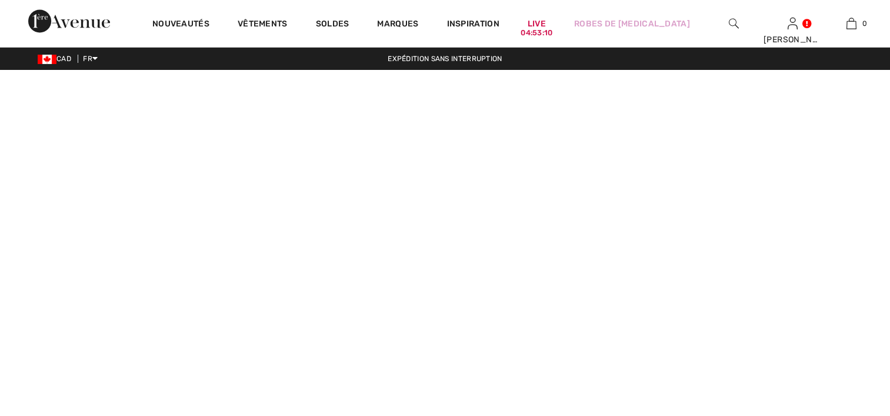 This screenshot has height=416, width=890. Describe the element at coordinates (332, 25) in the screenshot. I see `a: Soldes` at that location.